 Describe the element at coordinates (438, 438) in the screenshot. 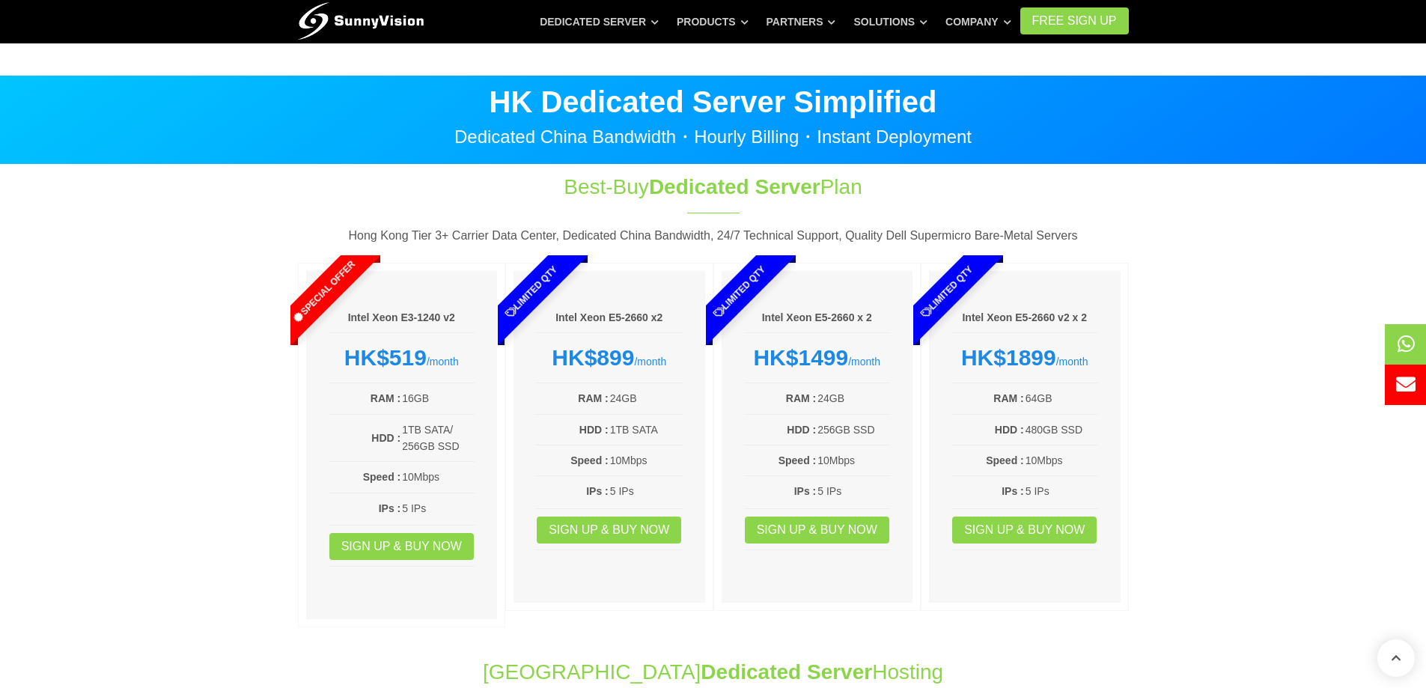

I see `td: 1TB SATA/ 256GB SSD` at that location.